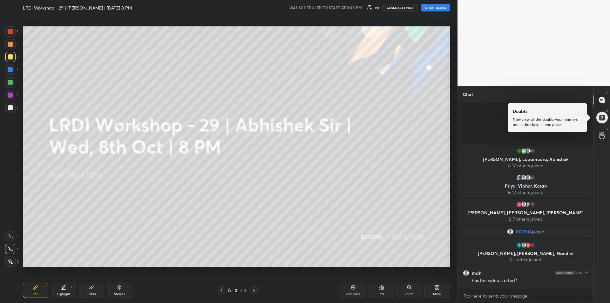 This screenshot has width=610, height=303. What do you see at coordinates (12, 236) in the screenshot?
I see `div: C` at bounding box center [12, 236].